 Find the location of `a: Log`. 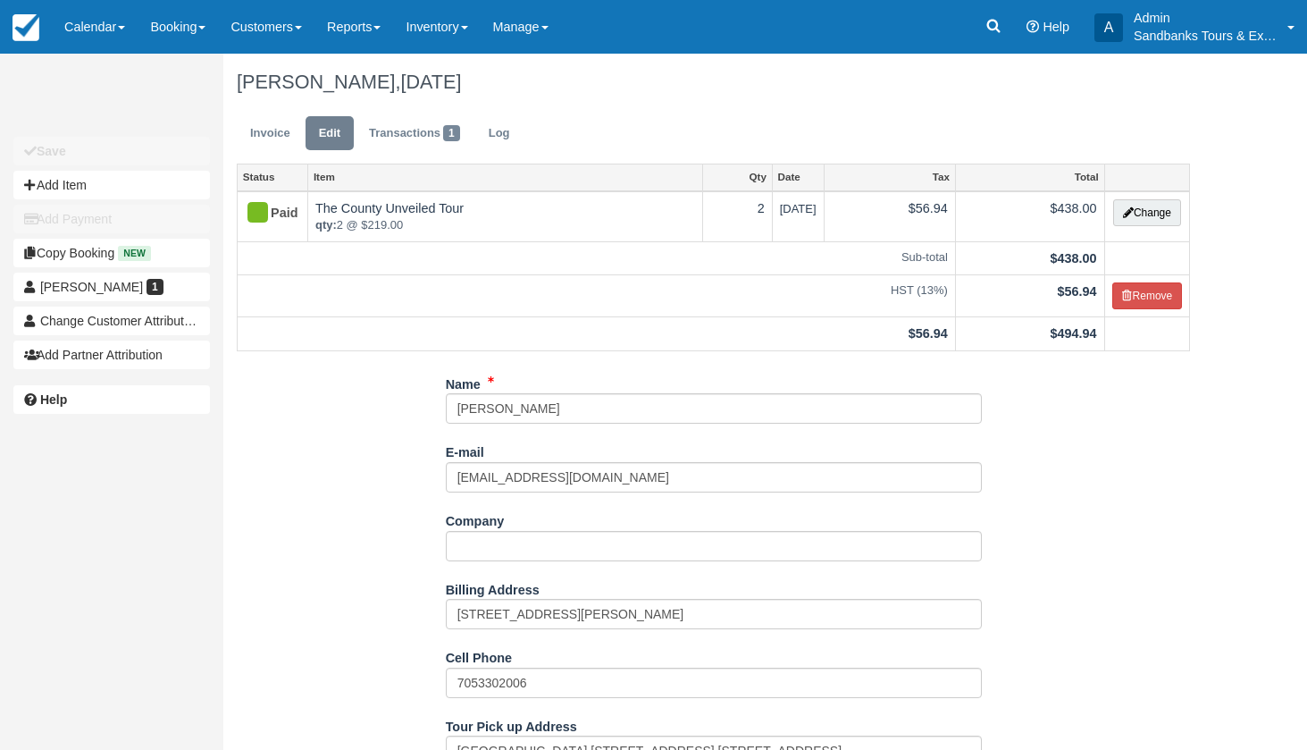

a: Log is located at coordinates (500, 133).